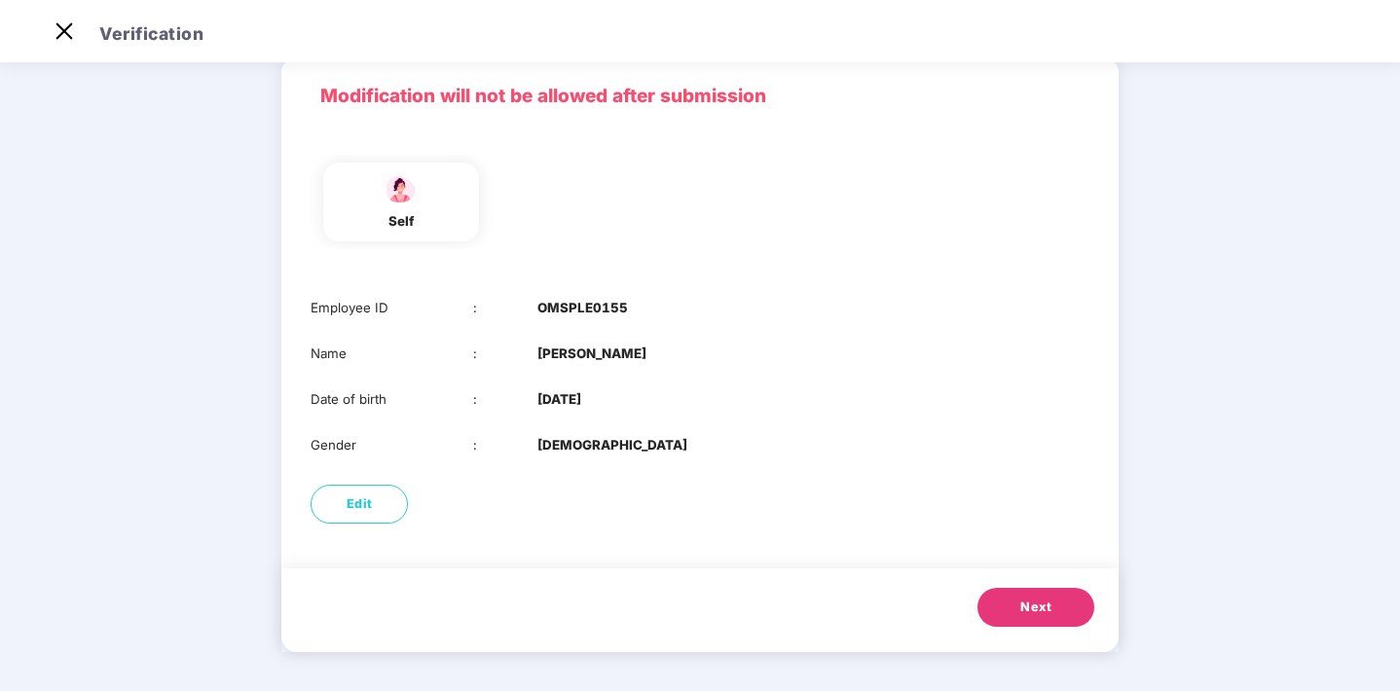 The height and width of the screenshot is (691, 1400). I want to click on div: Employee ID, so click(391, 308).